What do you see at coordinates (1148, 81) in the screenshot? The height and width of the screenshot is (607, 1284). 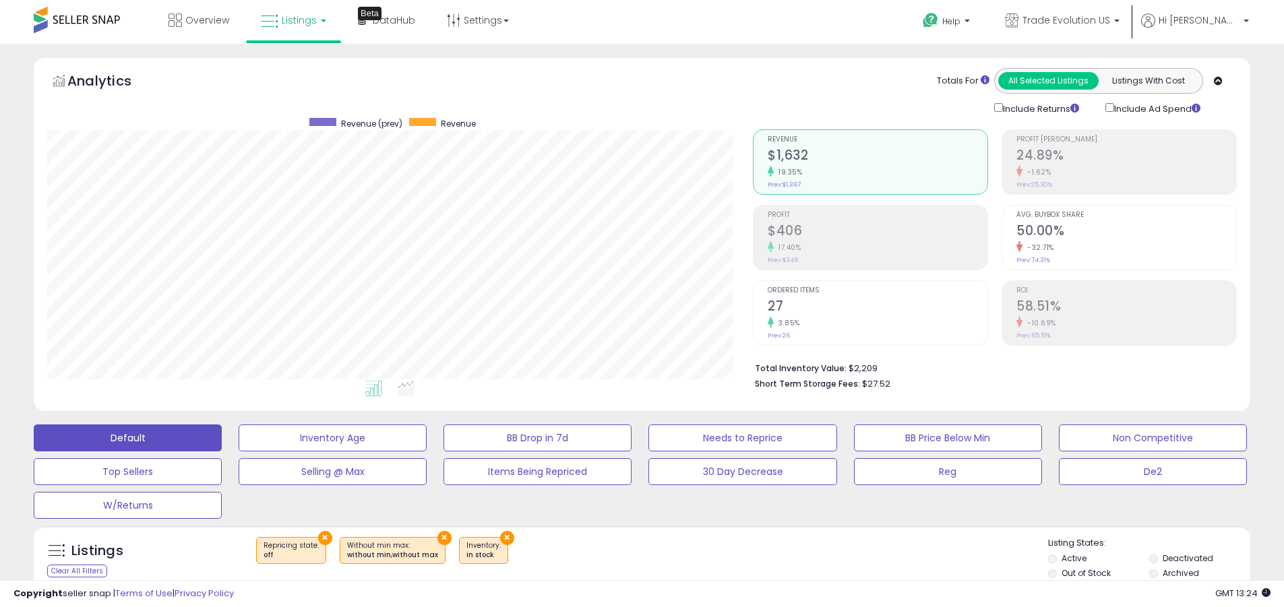 I see `button: Listings With Cost` at bounding box center [1148, 81].